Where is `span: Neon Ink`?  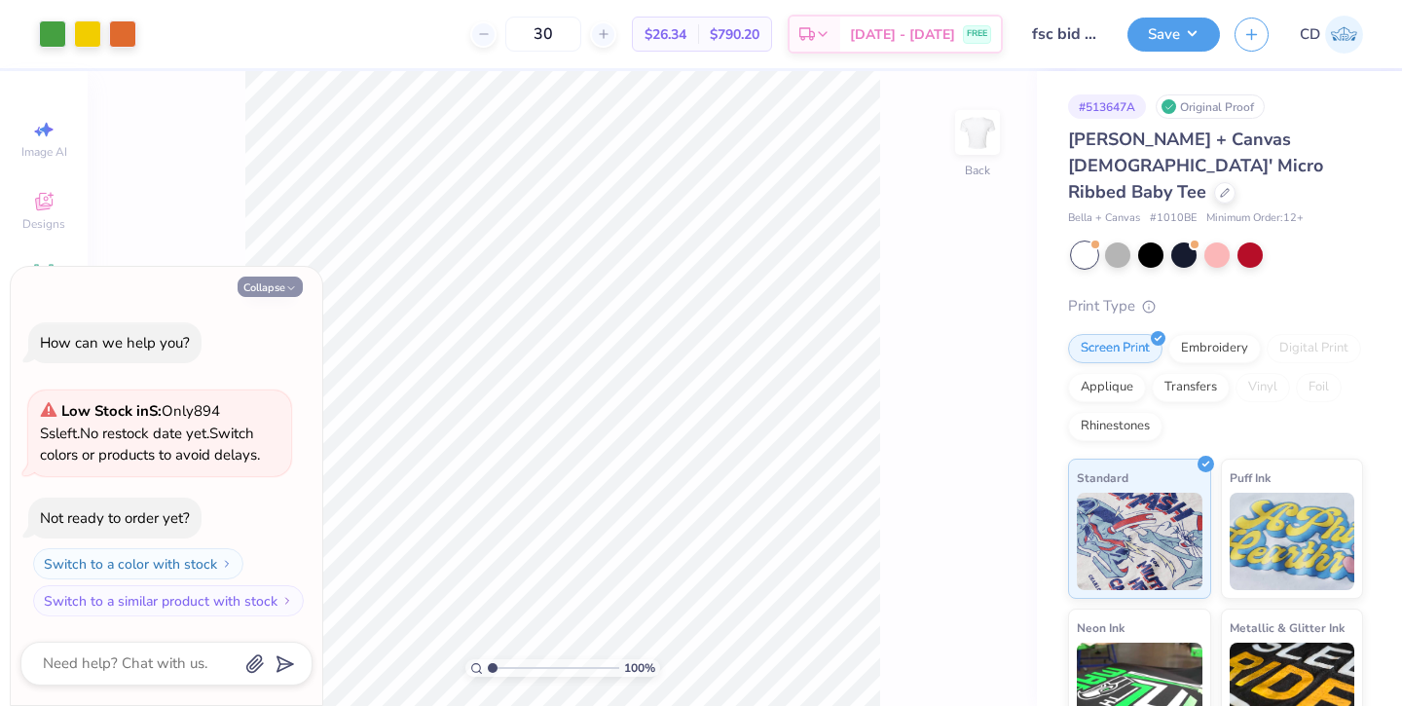 span: Neon Ink is located at coordinates (1100, 627).